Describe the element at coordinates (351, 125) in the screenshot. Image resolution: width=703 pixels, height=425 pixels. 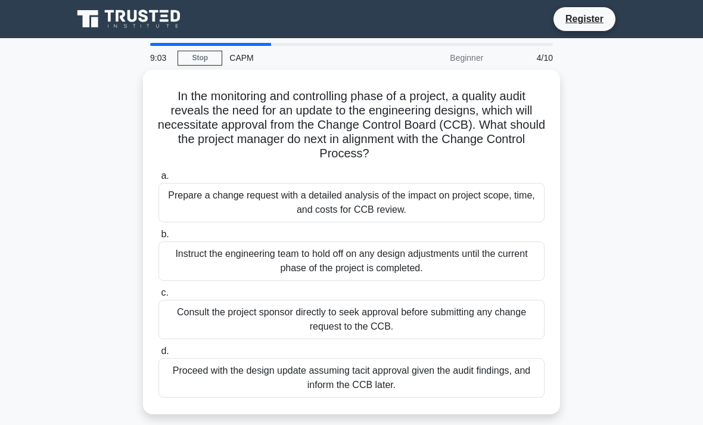
I see `h5: In the monitoring and controlling phase of a project, a quality audit reveals the need for an upd...` at that location.